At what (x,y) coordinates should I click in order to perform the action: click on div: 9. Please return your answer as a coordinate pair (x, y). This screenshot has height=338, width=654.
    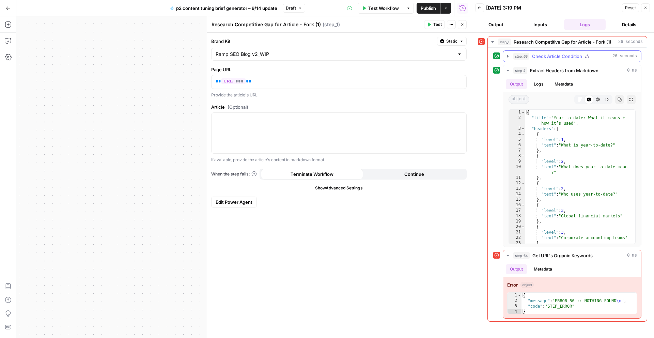
    Looking at the image, I should click on (517, 162).